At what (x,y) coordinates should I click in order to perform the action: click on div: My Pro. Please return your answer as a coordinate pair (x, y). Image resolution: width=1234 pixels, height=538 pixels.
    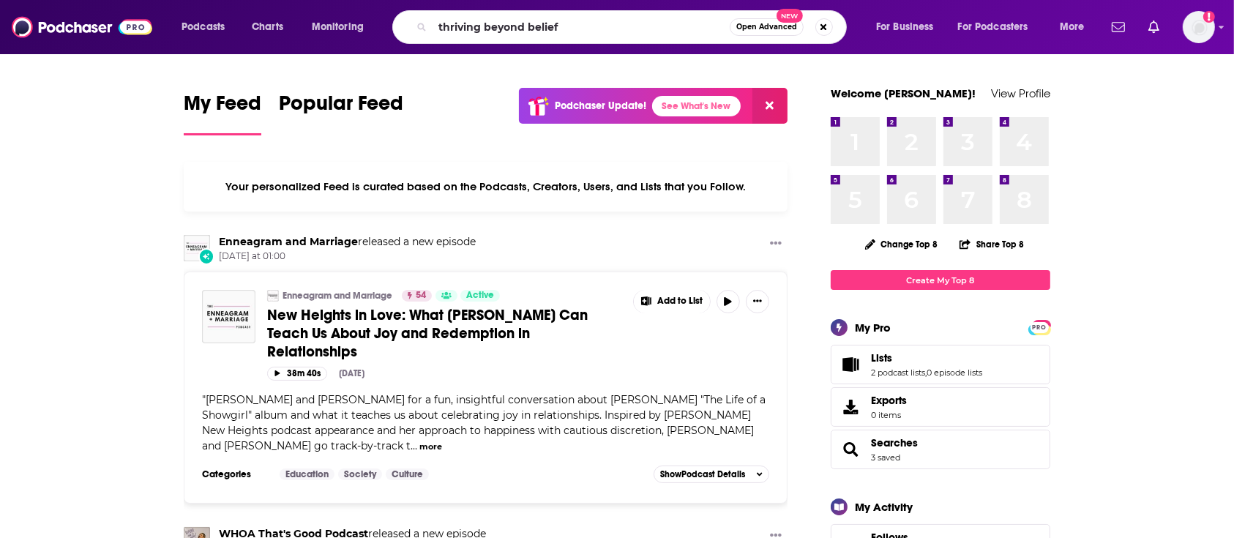
    Looking at the image, I should click on (872, 327).